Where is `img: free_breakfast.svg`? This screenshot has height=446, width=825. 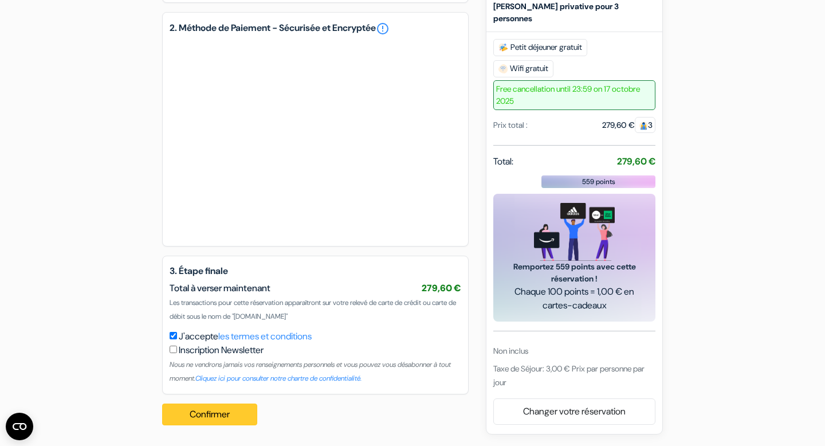 img: free_breakfast.svg is located at coordinates (503, 48).